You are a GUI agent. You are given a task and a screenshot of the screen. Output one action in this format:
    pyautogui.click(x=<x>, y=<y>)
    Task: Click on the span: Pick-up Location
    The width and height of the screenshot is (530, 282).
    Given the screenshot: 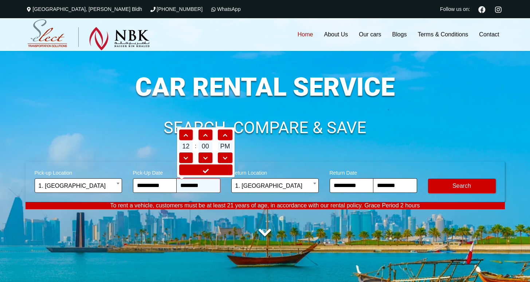 What is the action you would take?
    pyautogui.click(x=78, y=172)
    